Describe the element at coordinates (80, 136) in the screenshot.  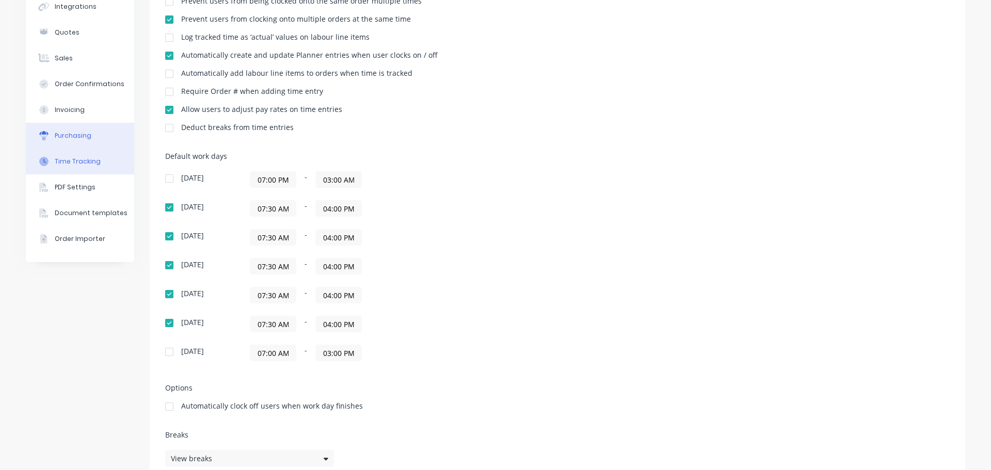
I see `button: Purchasing` at that location.